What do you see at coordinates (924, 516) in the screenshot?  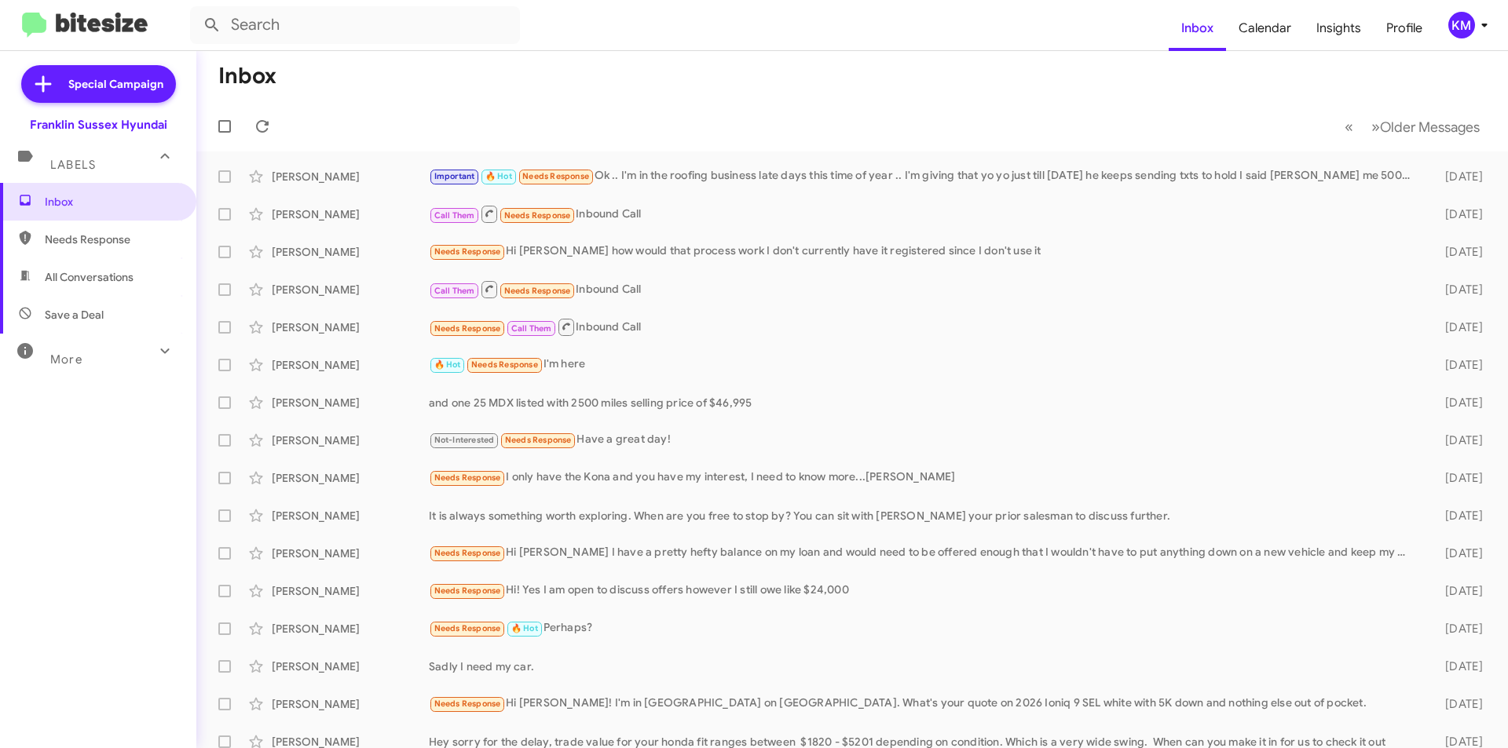 I see `div: It is always something worth exploring. When are you free to stop by? You can sit with [PERSON_NA...` at bounding box center [924, 516].